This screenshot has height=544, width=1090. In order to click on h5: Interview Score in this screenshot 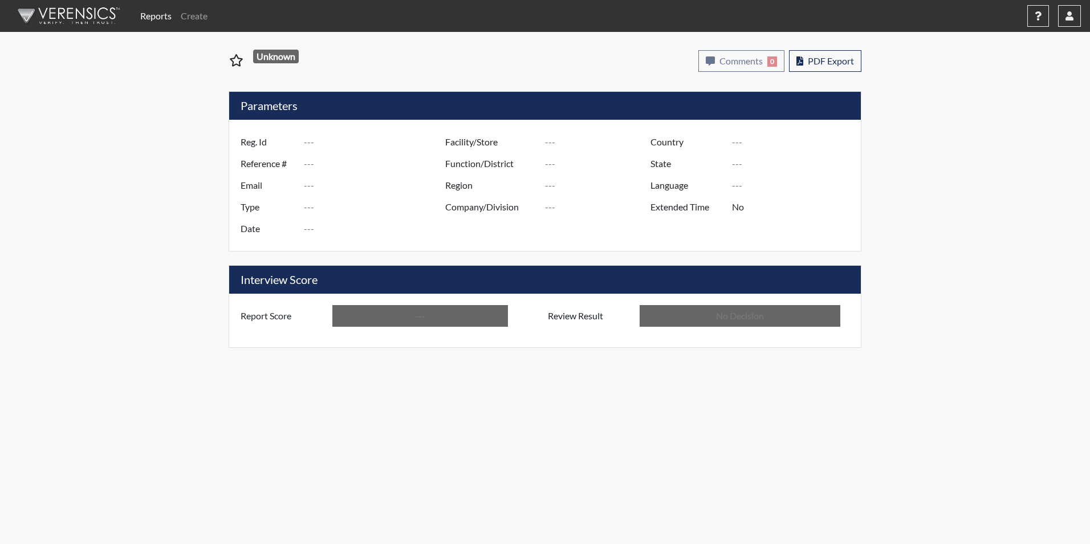, I will do `click(545, 279)`.